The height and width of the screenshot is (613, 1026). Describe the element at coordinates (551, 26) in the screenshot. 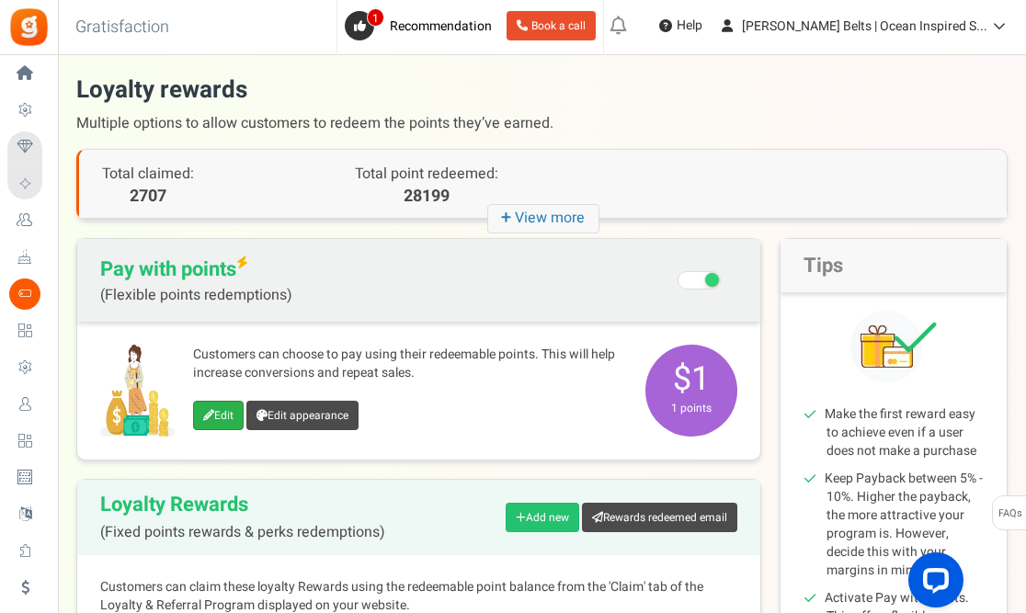

I see `a: Book a call` at that location.